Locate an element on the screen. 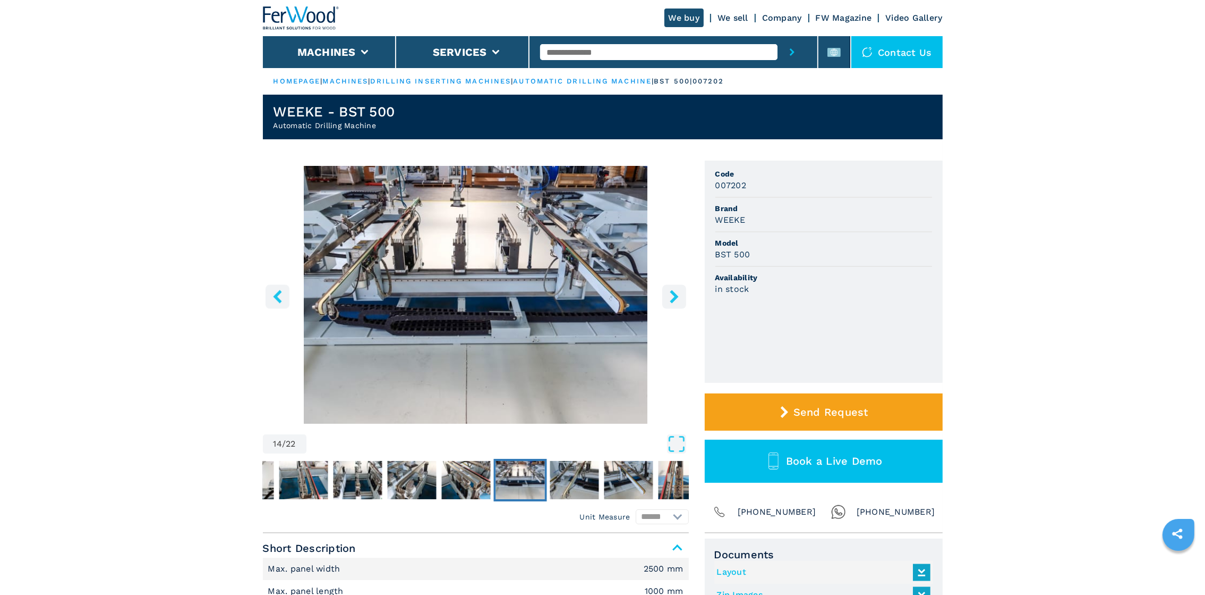 This screenshot has height=595, width=1205. button: Machines is located at coordinates (327, 52).